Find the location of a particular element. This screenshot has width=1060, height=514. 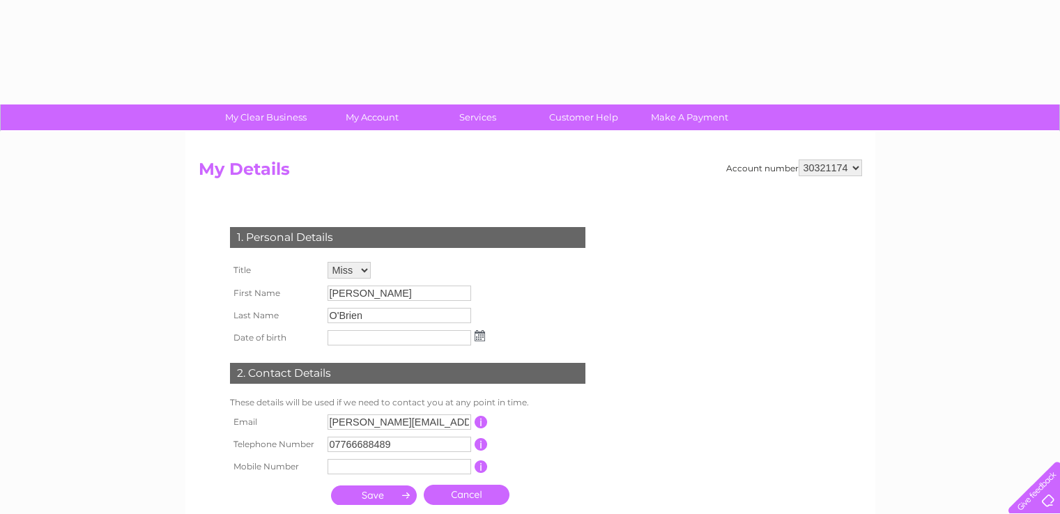

th: Mobile Number is located at coordinates (275, 467).